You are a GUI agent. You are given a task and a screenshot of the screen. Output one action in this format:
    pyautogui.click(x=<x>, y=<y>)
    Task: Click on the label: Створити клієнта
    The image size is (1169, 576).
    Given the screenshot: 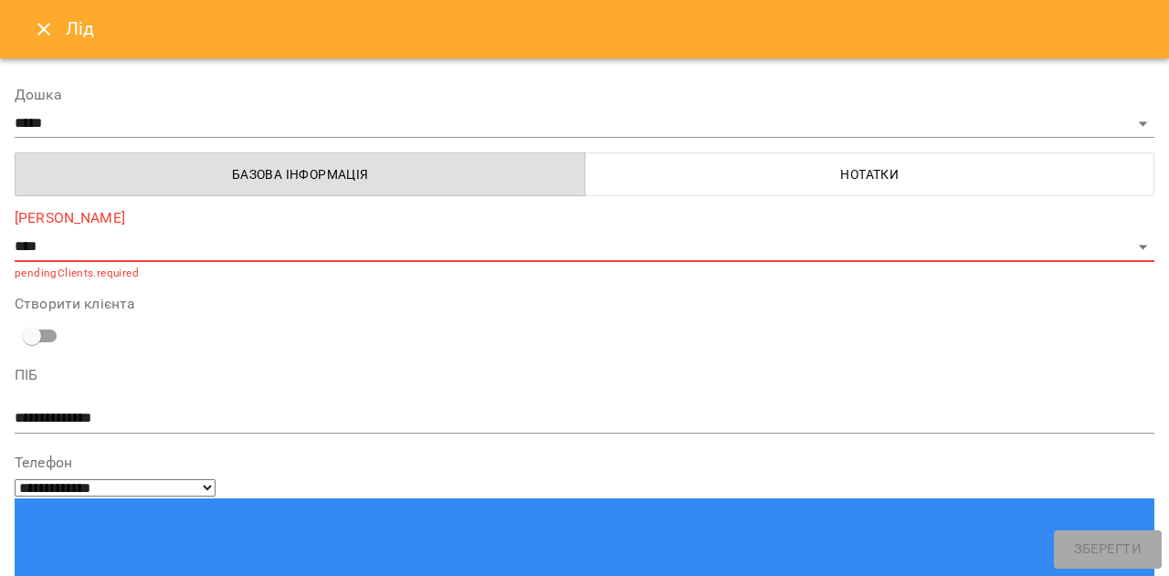 What is the action you would take?
    pyautogui.click(x=585, y=304)
    